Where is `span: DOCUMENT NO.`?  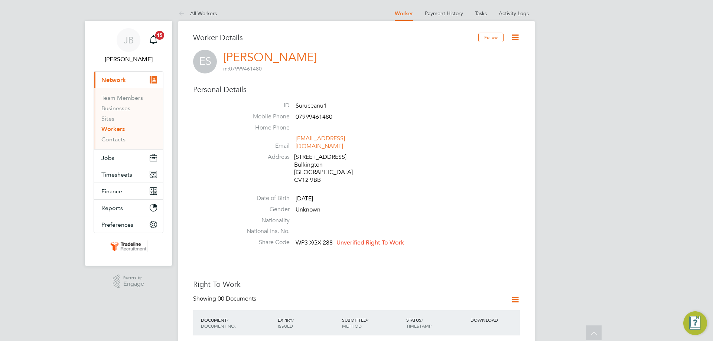 span: DOCUMENT NO. is located at coordinates (218, 326).